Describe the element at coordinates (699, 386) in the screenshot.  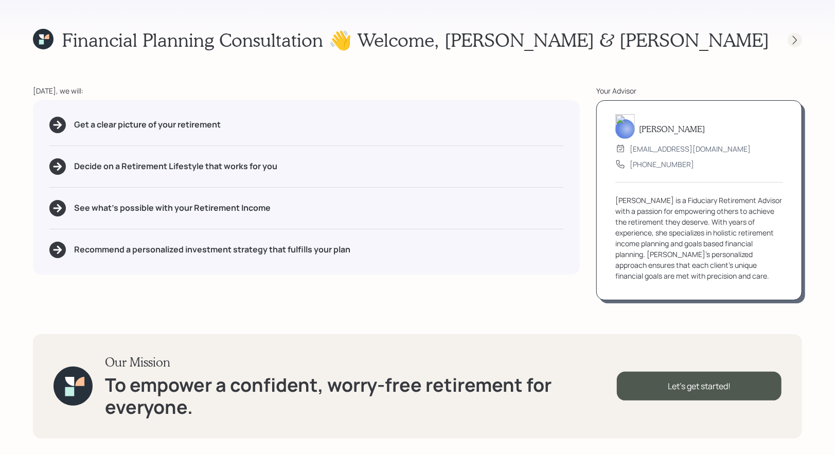
I see `div: Let's get started!` at that location.